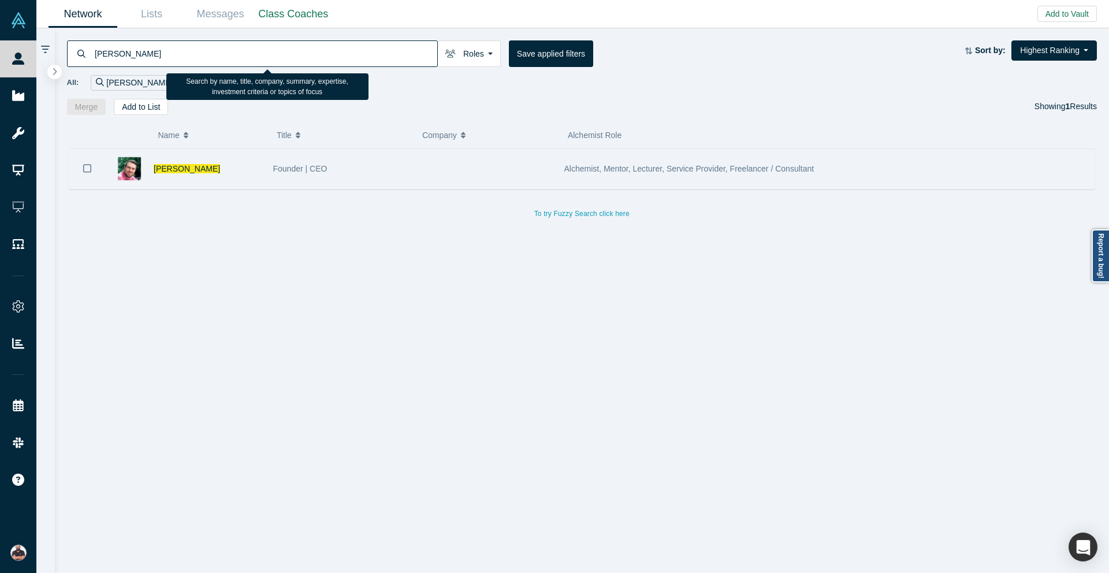 This screenshot has height=573, width=1109. What do you see at coordinates (87, 107) in the screenshot?
I see `button: Merge` at bounding box center [87, 107].